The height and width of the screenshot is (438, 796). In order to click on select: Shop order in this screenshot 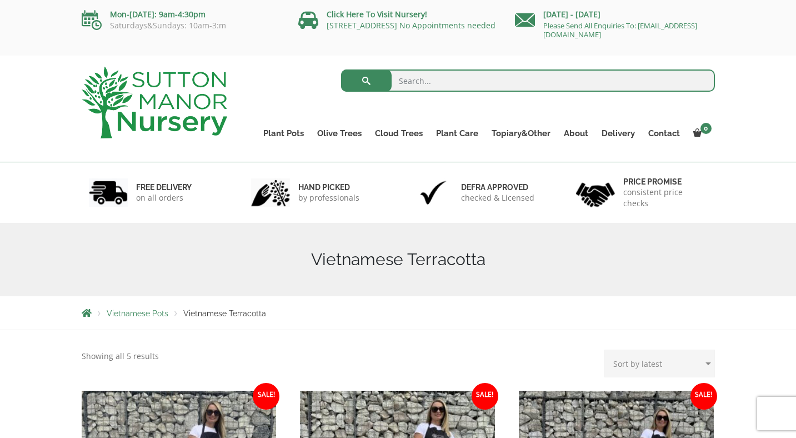, I will do `click(660, 363)`.